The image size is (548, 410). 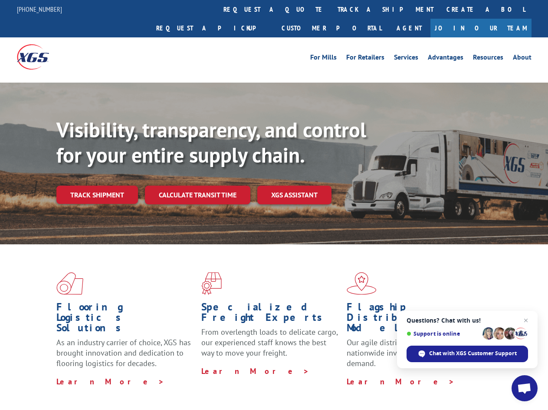 What do you see at coordinates (489, 59) in the screenshot?
I see `a: Resources` at bounding box center [489, 59].